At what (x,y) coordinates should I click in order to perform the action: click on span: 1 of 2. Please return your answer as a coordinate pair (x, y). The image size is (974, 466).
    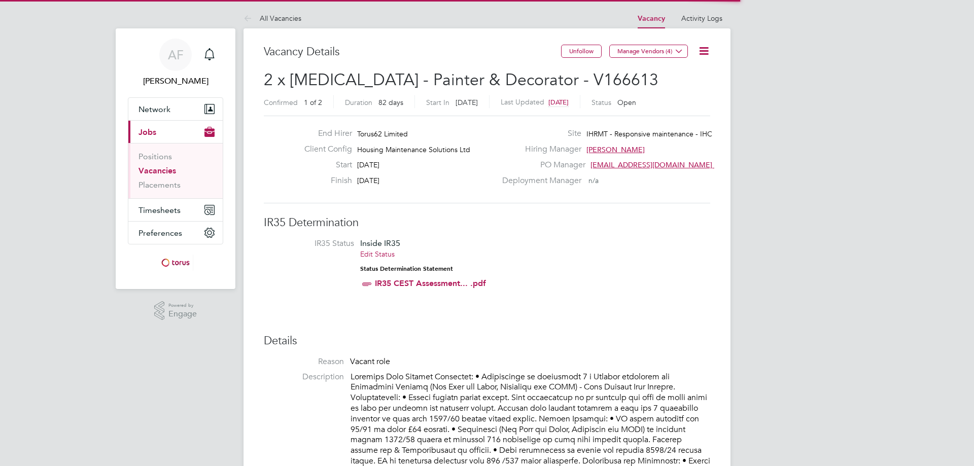
    Looking at the image, I should click on (313, 102).